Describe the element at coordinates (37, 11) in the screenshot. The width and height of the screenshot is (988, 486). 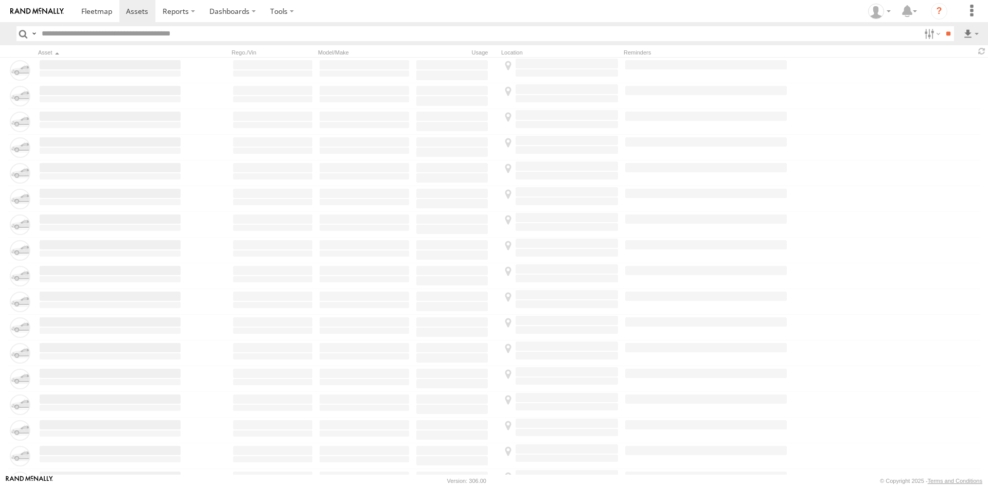
I see `img: rand-logo.svg` at that location.